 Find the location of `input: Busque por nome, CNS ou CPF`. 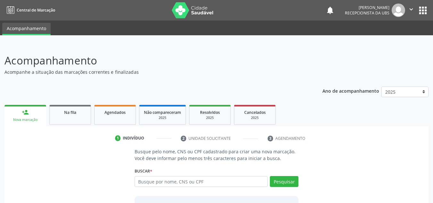

input: Busque por nome, CNS ou CPF is located at coordinates (201, 182).